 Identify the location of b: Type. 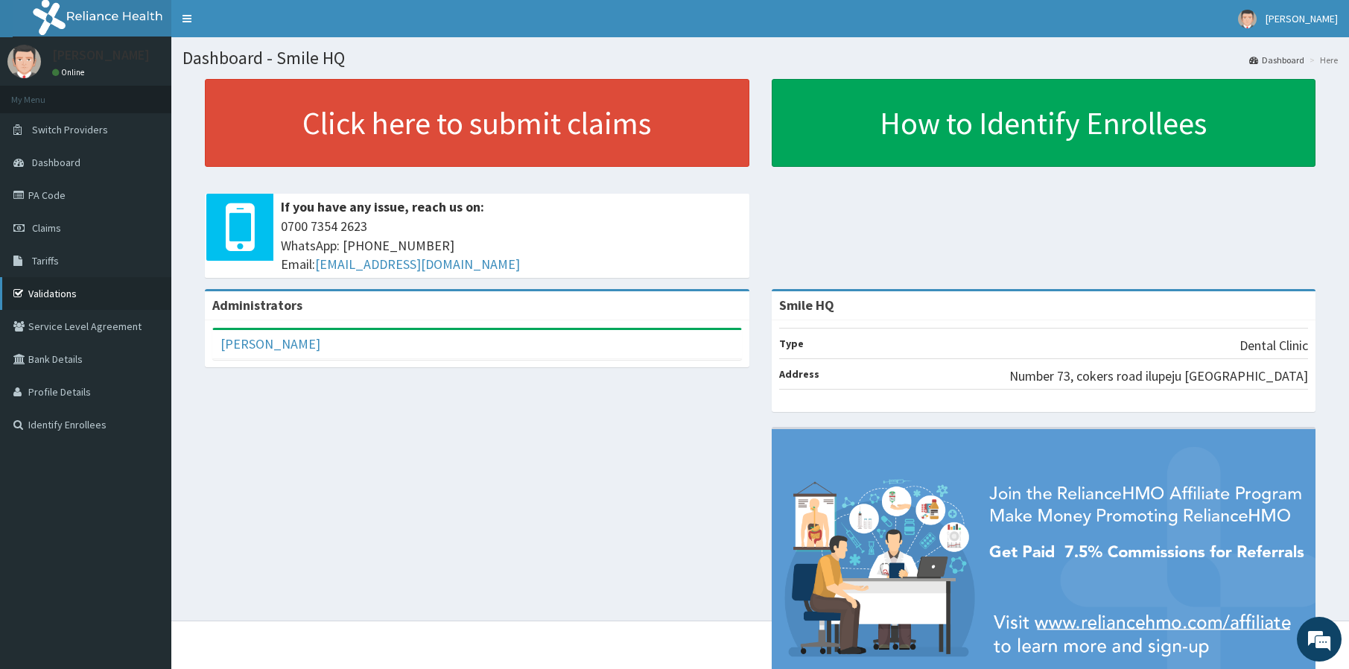
(791, 343).